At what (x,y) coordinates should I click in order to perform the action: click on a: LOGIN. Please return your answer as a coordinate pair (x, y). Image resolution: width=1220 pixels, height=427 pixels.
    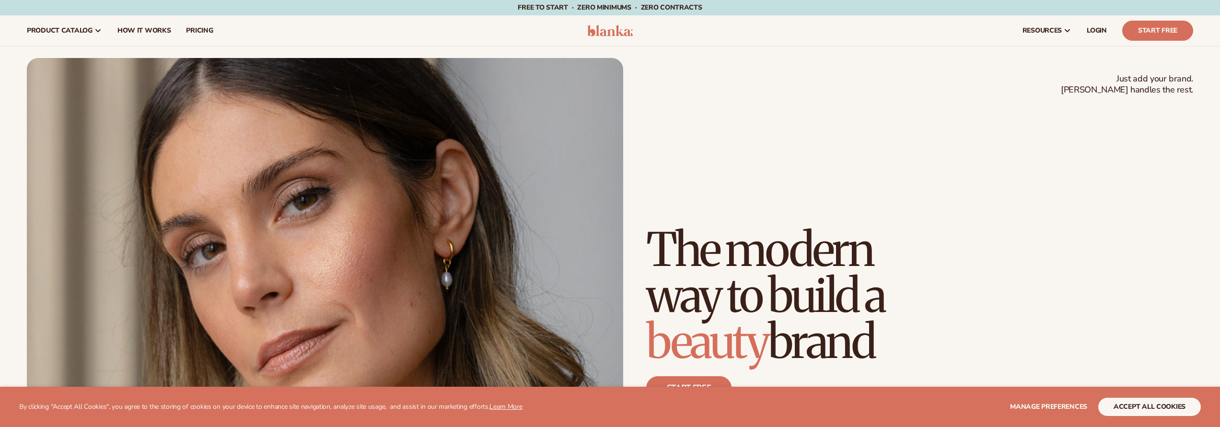
    Looking at the image, I should click on (1097, 31).